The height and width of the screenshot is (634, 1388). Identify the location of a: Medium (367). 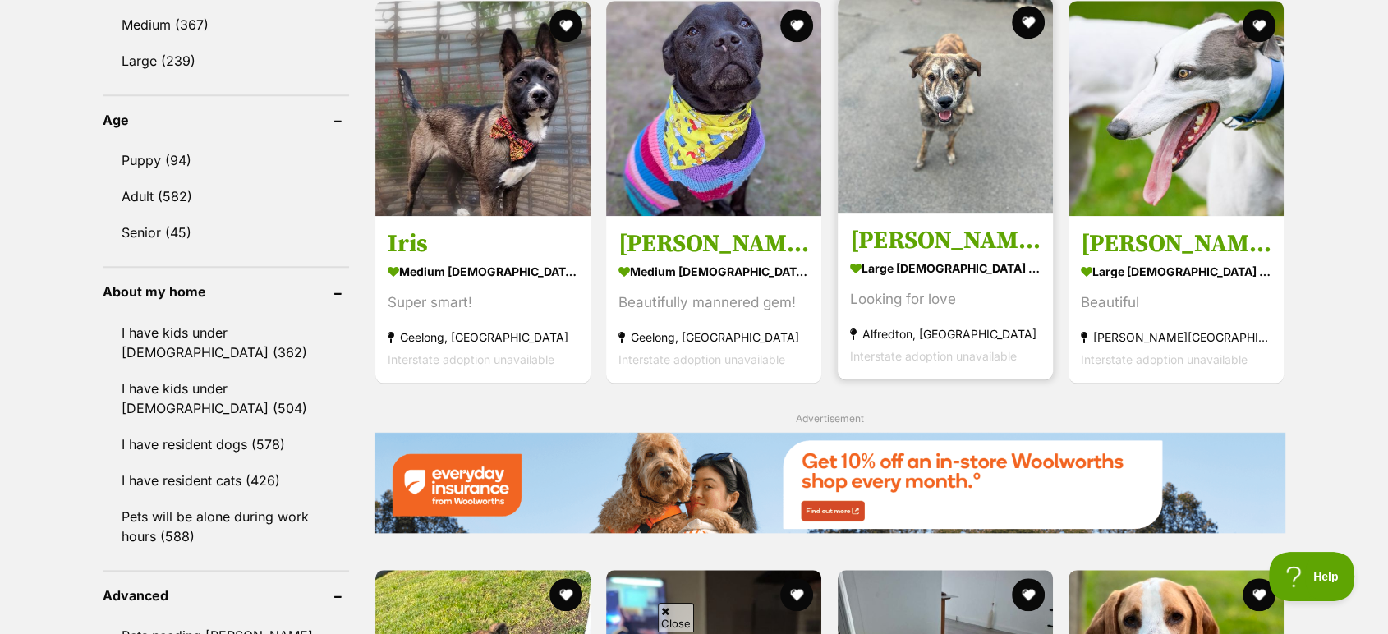
(226, 25).